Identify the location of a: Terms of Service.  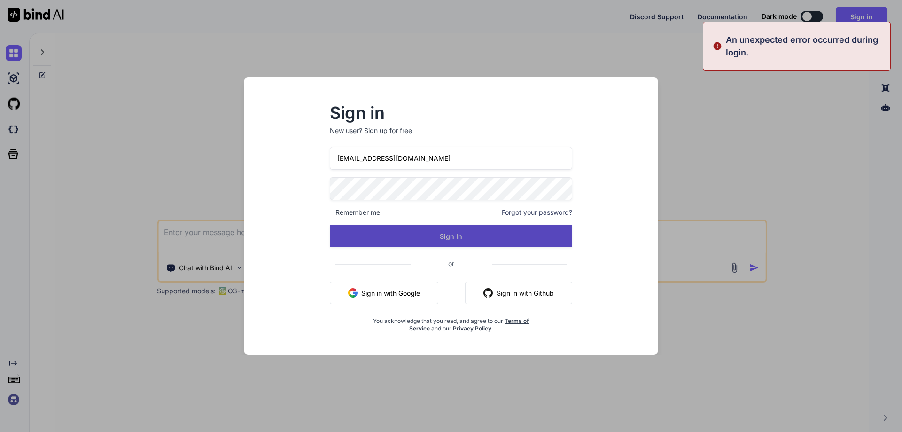
(469, 324).